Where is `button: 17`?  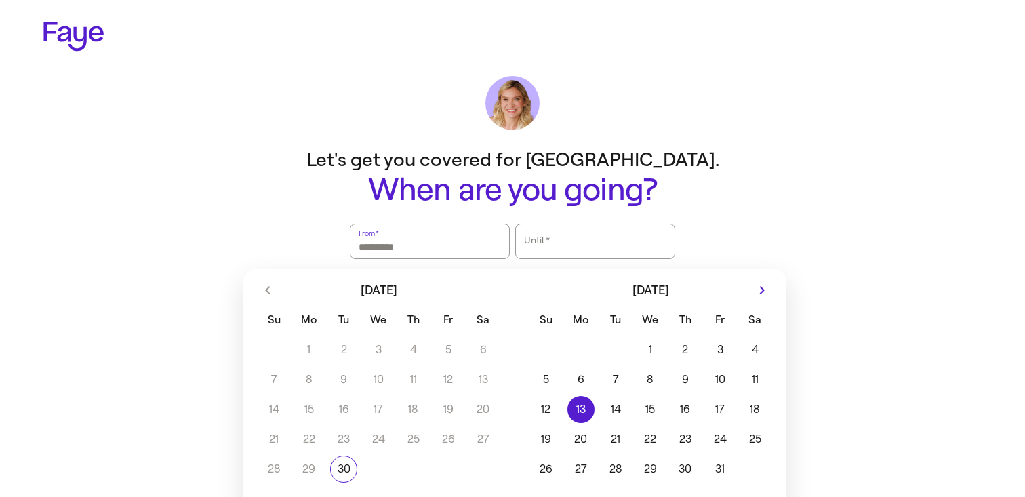 button: 17 is located at coordinates (720, 409).